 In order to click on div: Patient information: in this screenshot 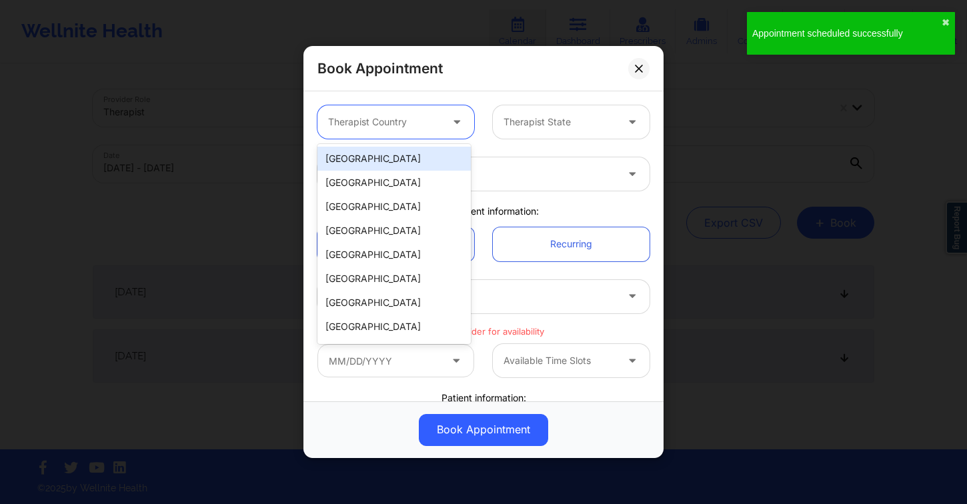, I will do `click(483, 398)`.